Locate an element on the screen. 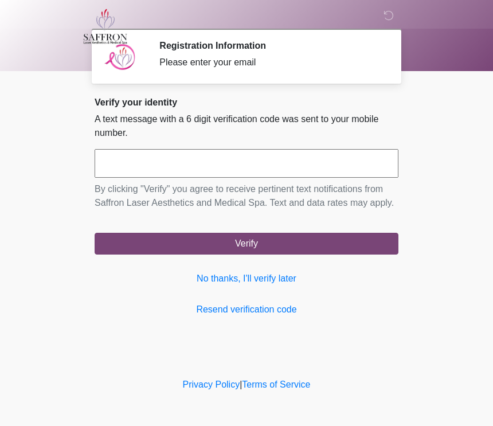 The width and height of the screenshot is (493, 426). a: Terms of Service is located at coordinates (276, 384).